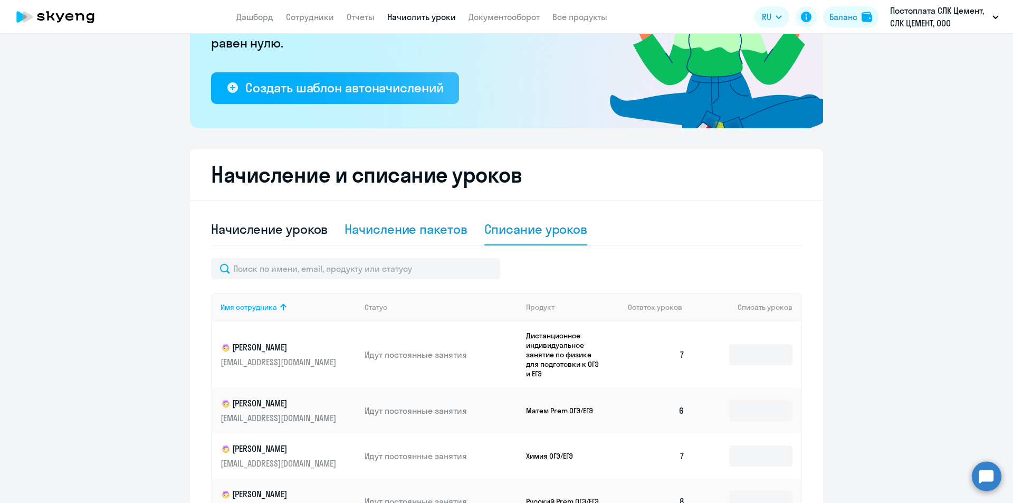 This screenshot has height=503, width=1013. What do you see at coordinates (843, 17) in the screenshot?
I see `div: Баланс` at bounding box center [843, 17].